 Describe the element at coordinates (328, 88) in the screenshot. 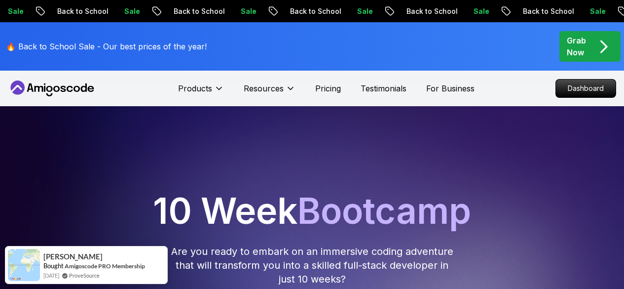

I see `p: Pricing` at that location.